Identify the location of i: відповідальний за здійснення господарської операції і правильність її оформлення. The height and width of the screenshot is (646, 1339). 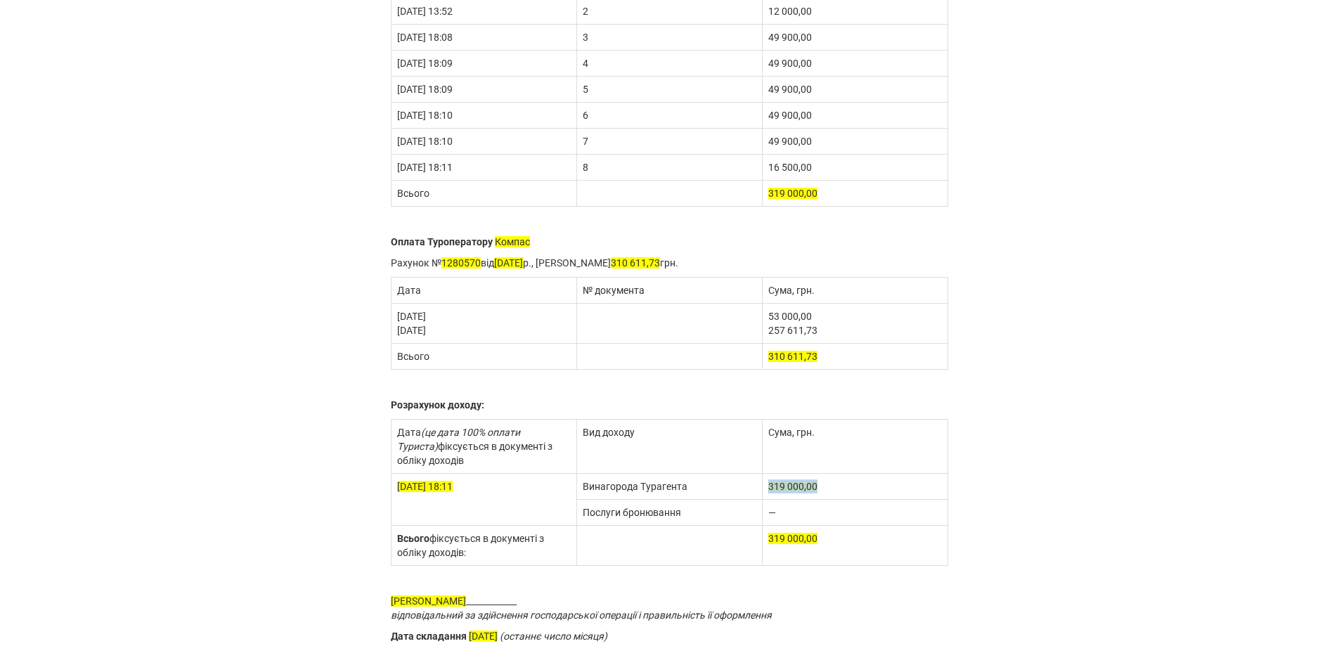
(581, 615).